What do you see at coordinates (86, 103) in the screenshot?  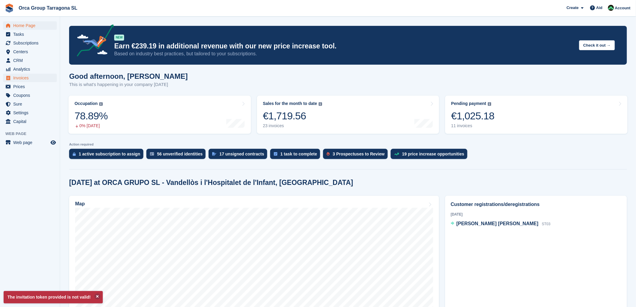 I see `font: Occupation` at bounding box center [86, 103].